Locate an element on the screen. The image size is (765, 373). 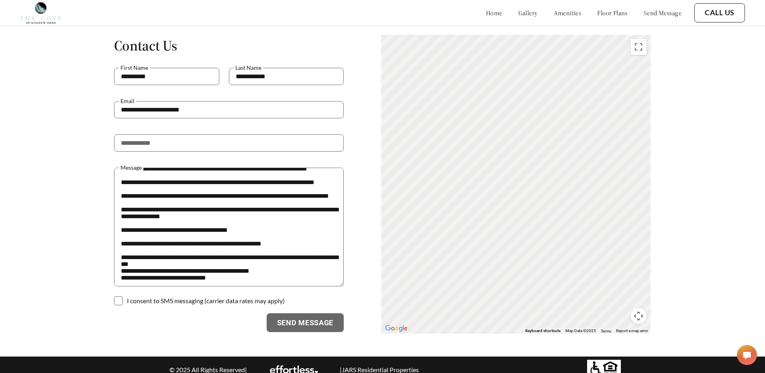
a: send message is located at coordinates (663, 13).